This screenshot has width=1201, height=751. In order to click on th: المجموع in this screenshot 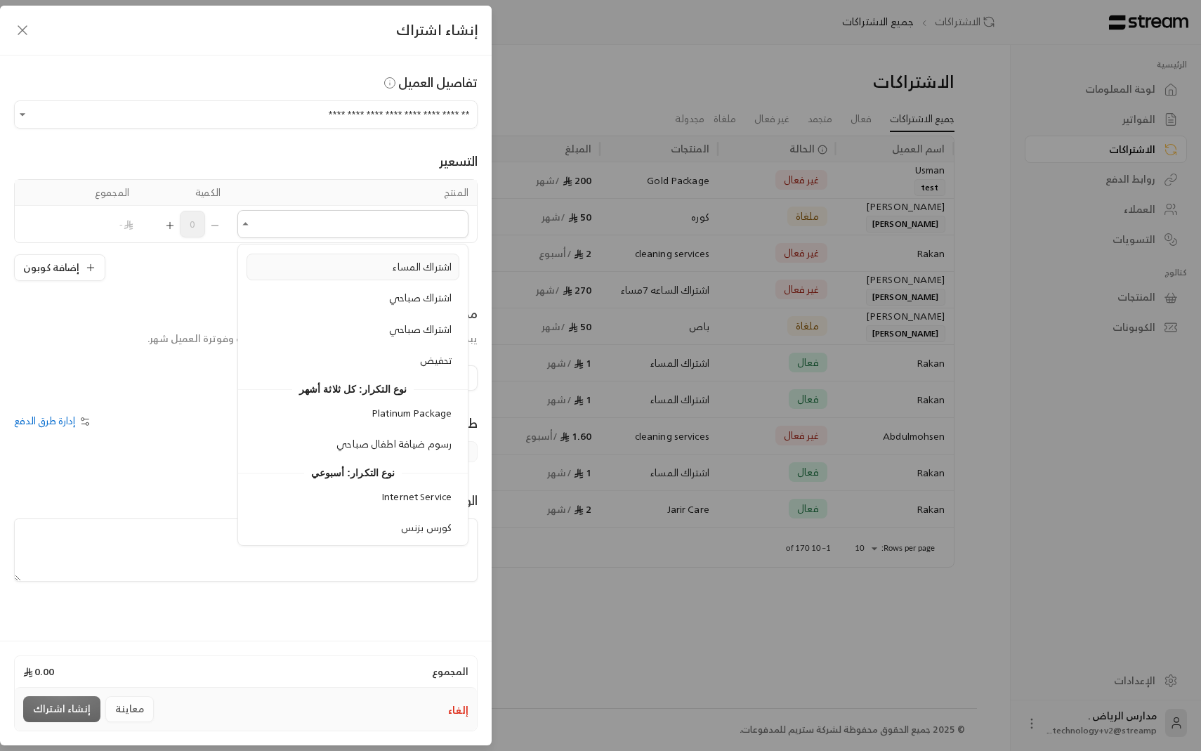, I will do `click(92, 192)`.